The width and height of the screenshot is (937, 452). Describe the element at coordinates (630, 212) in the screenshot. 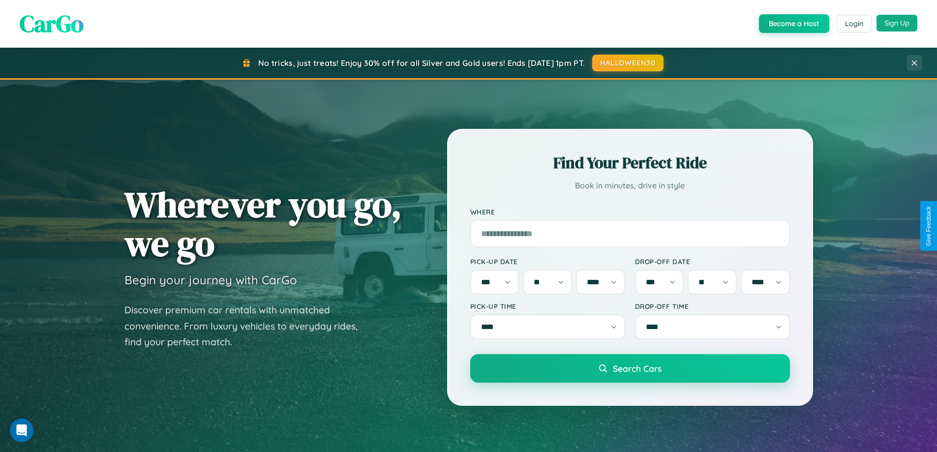

I see `label: Where` at that location.